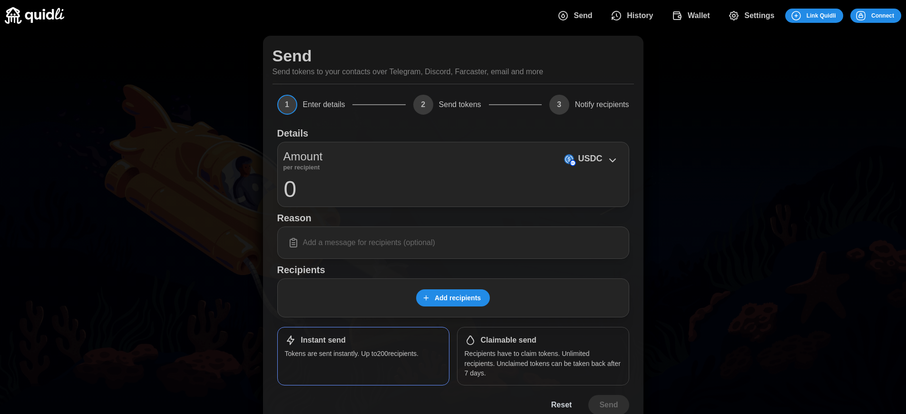  Describe the element at coordinates (569, 159) in the screenshot. I see `img: USDC (on Base)` at that location.